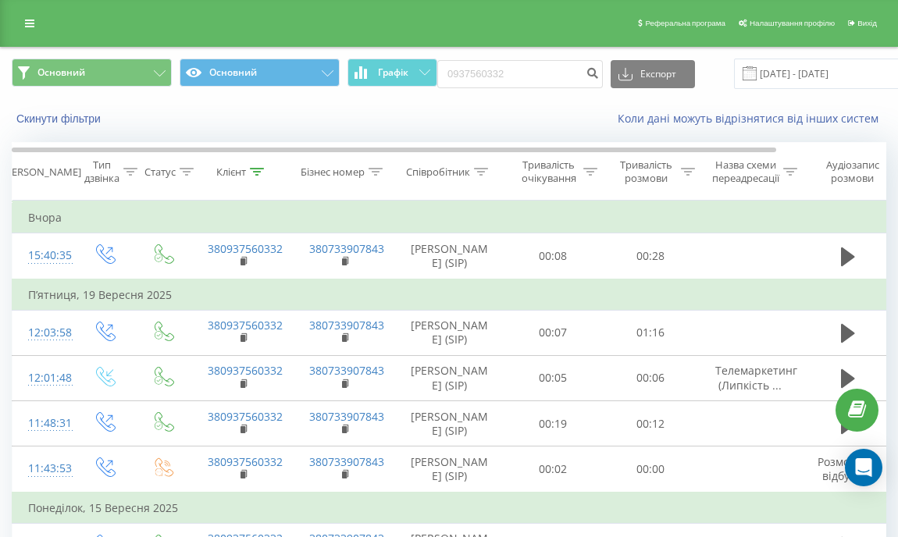 This screenshot has height=537, width=898. Describe the element at coordinates (60, 119) in the screenshot. I see `button: Скинути фільтри` at that location.